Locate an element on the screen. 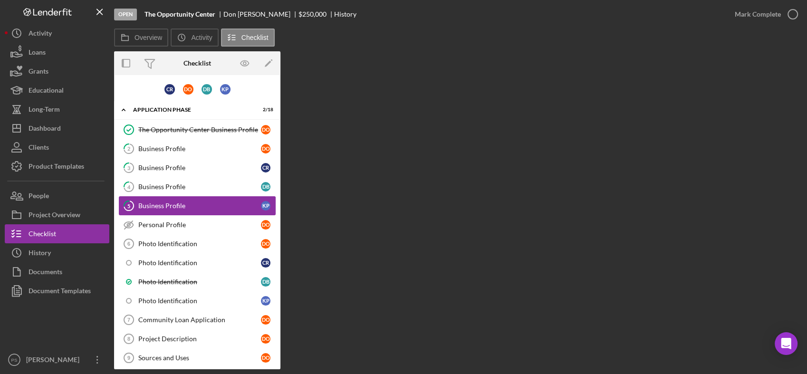  div: Community Loan Application is located at coordinates (200, 320).